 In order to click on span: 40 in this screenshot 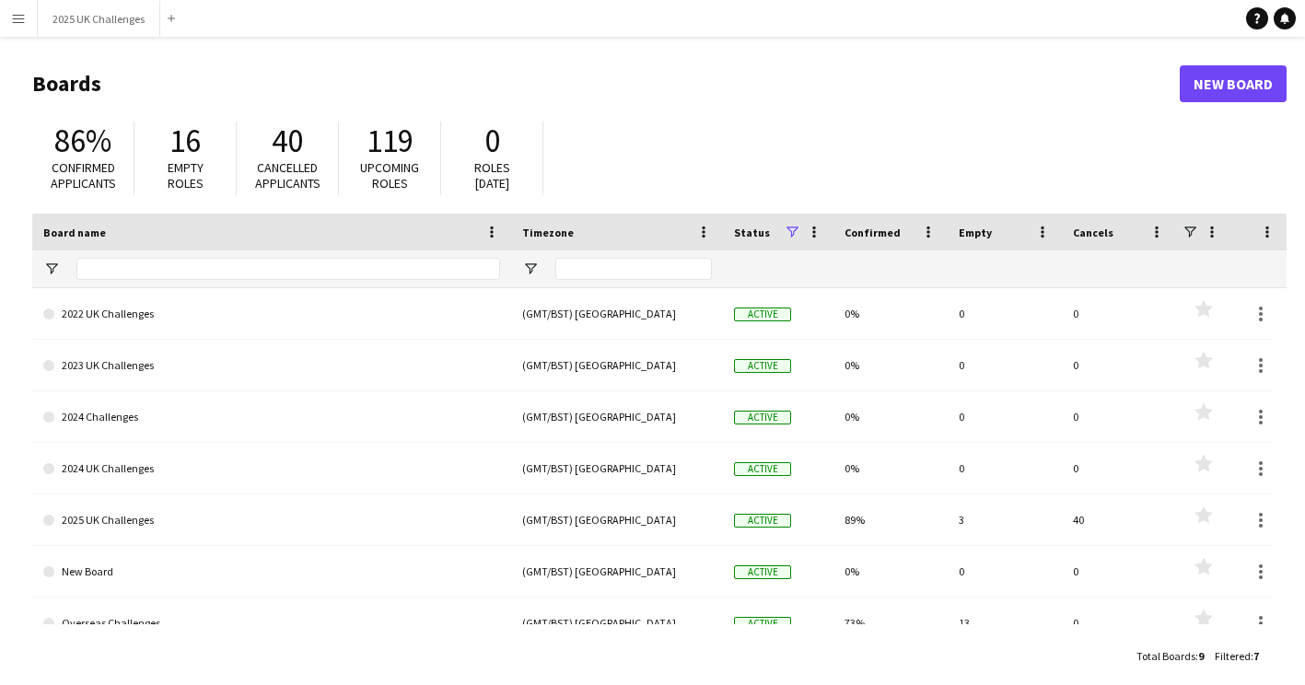, I will do `click(287, 141)`.